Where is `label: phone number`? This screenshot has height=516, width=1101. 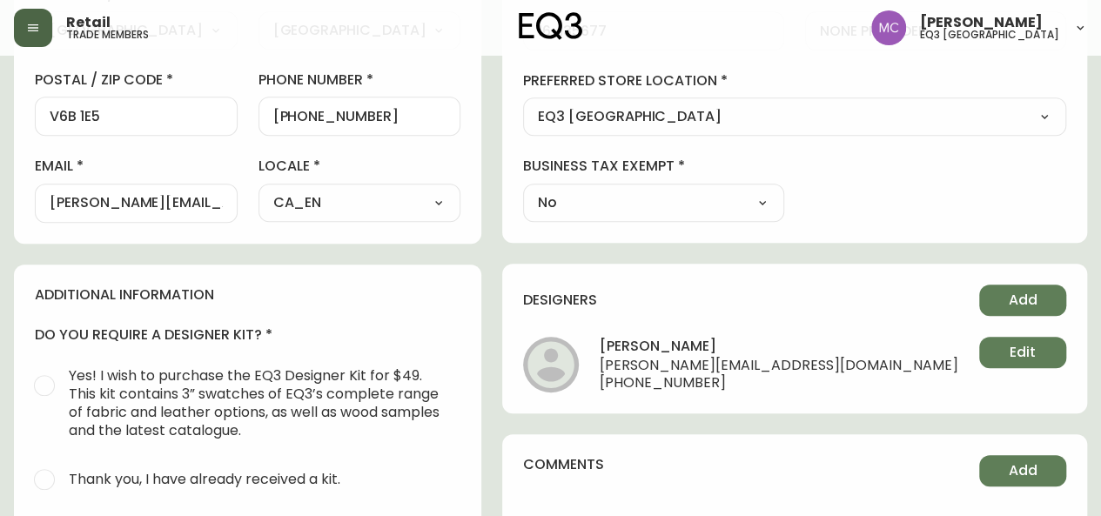 label: phone number is located at coordinates (359, 80).